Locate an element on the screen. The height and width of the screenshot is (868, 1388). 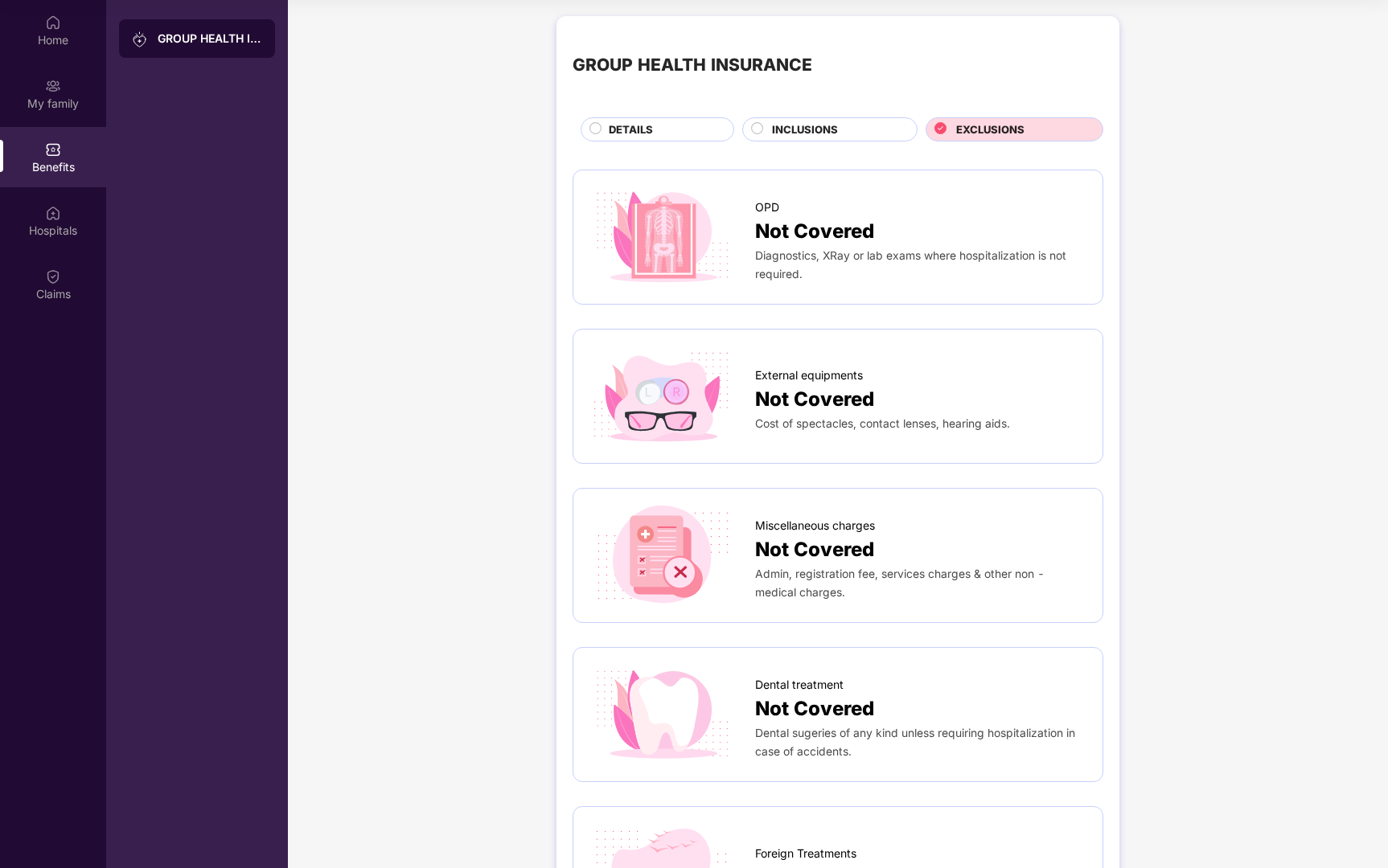
span: DETAILS is located at coordinates (631, 129).